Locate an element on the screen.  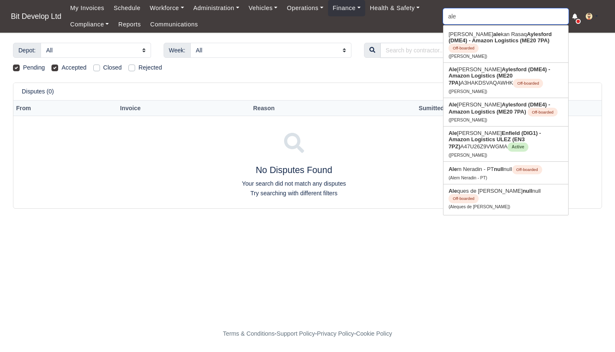
a: Reports is located at coordinates (130, 24).